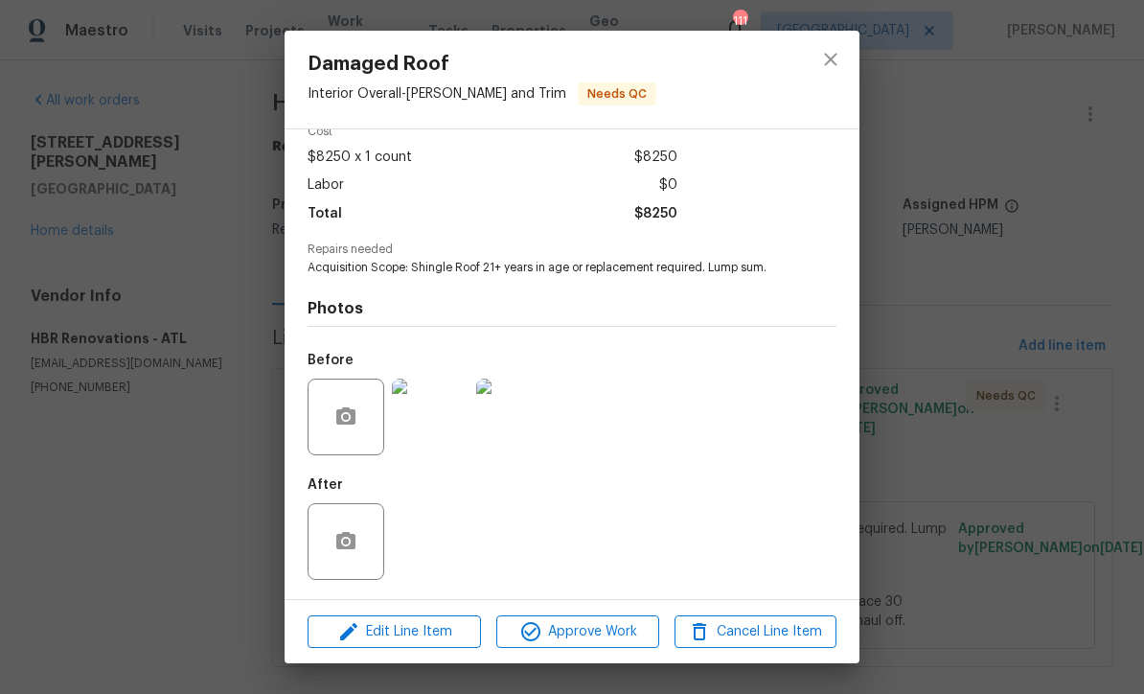 This screenshot has width=1144, height=694. I want to click on span: Cost, so click(492, 131).